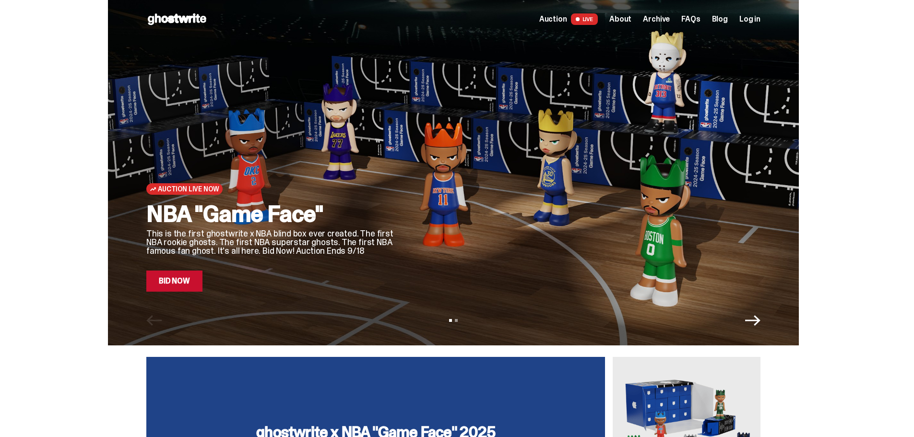 This screenshot has height=437, width=914. Describe the element at coordinates (271, 242) in the screenshot. I see `p: This is the first ghostwrite x NBA blind box ever created. The first NBA rookie ghosts. The first...` at that location.